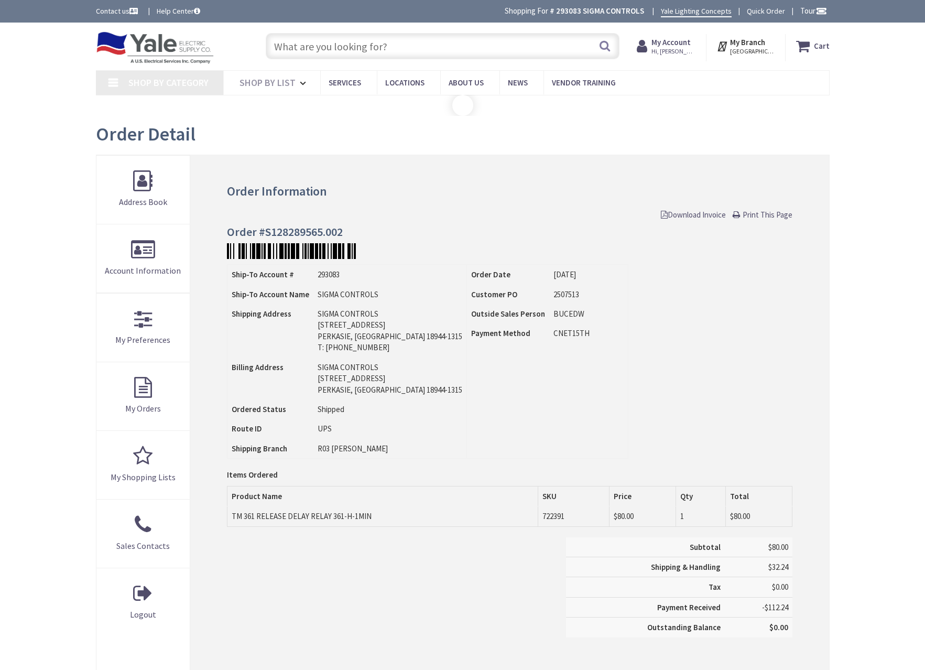 The width and height of the screenshot is (925, 670). I want to click on span: About Us, so click(466, 82).